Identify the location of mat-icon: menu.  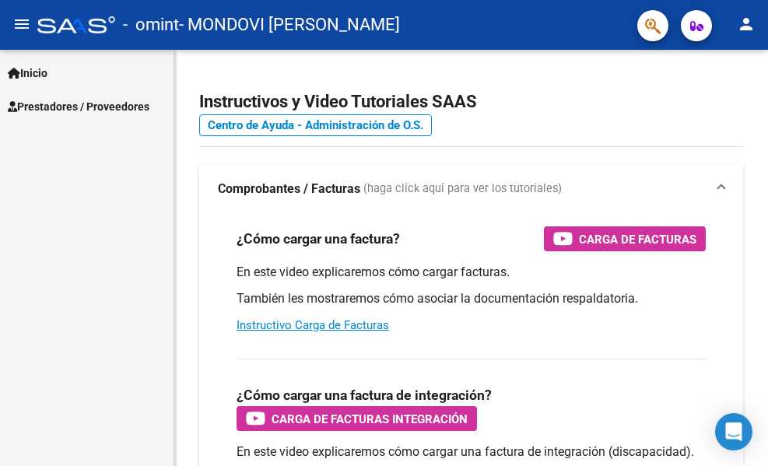
(22, 24).